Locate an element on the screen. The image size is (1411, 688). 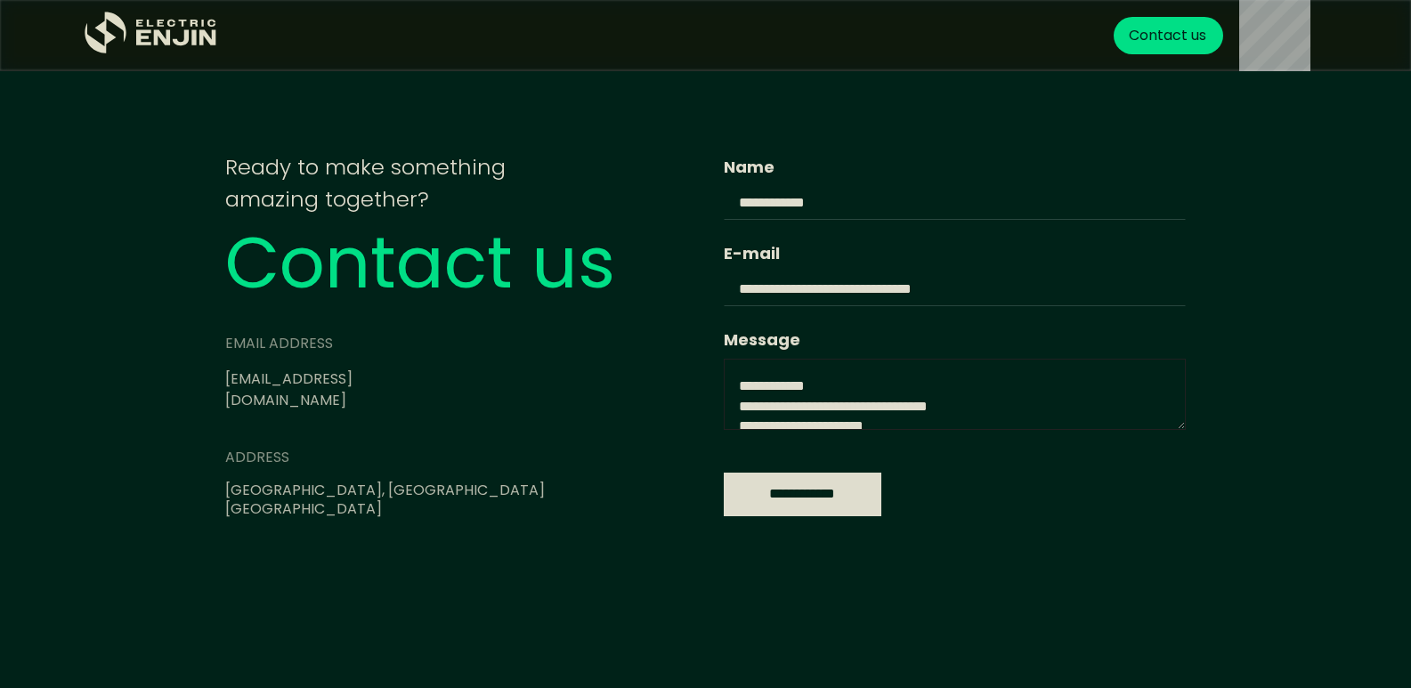
label: E-mail is located at coordinates (954, 253).